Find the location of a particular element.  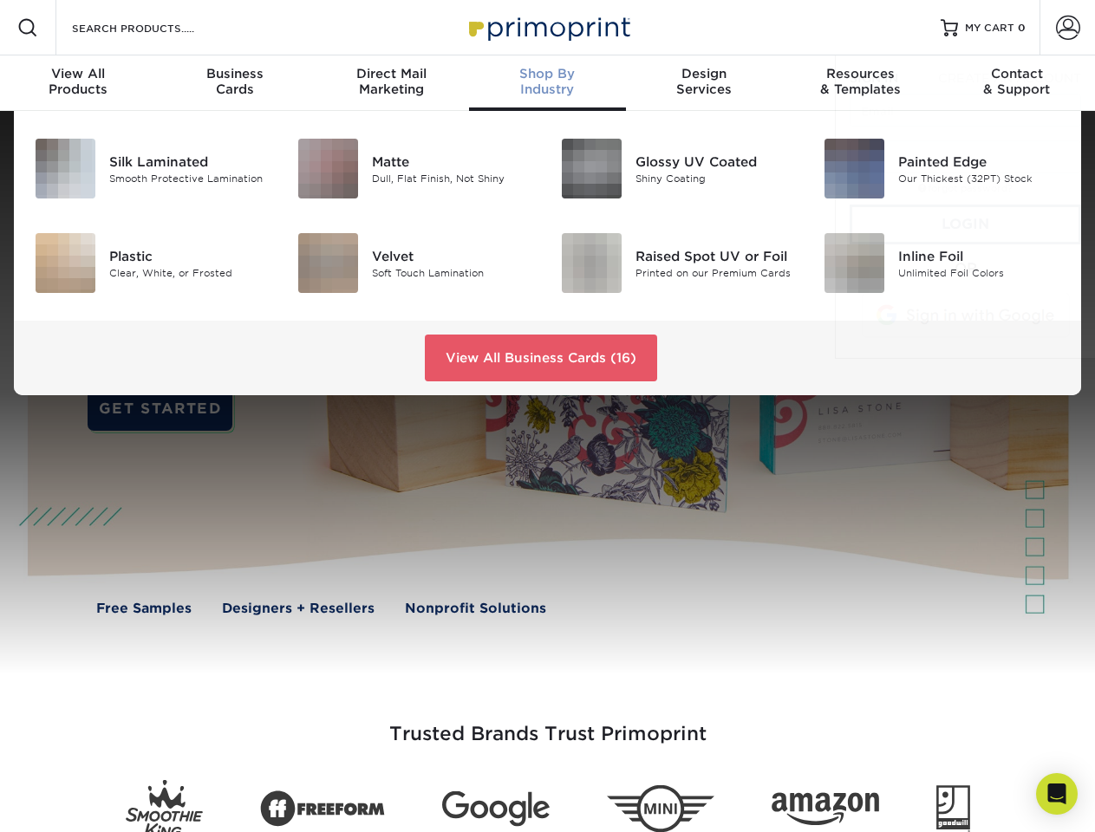

a: Glossy UV Coated Business Cards Glossy UV Coated Shiny Coating is located at coordinates (679, 168).